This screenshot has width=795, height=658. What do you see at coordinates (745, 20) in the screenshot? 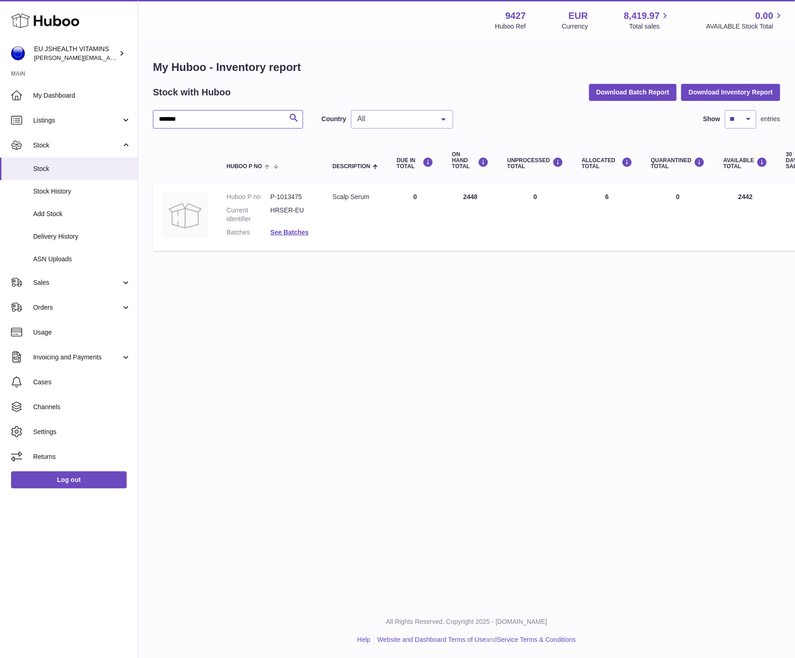
I see `a: 0.00 AVAILABLE Stock Total` at bounding box center [745, 20].